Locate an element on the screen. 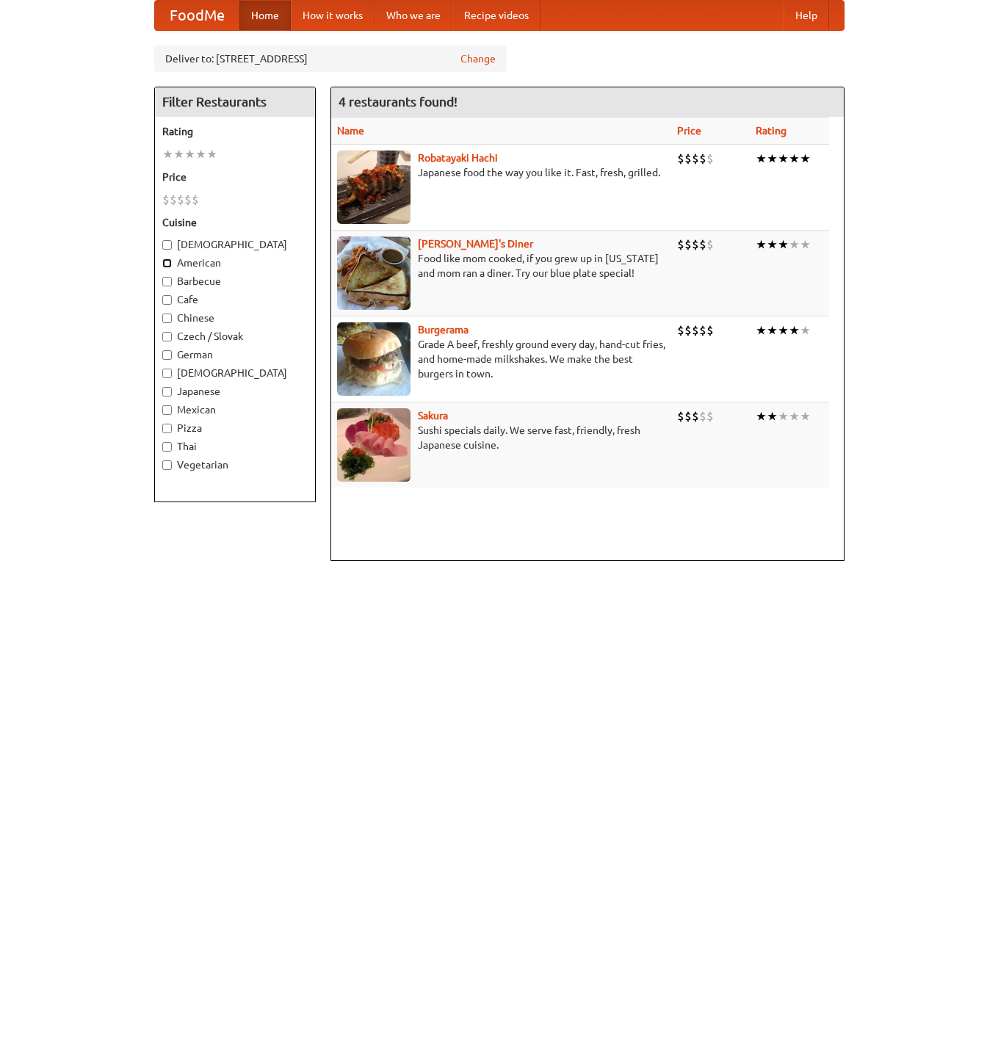  h5: Price is located at coordinates (235, 177).